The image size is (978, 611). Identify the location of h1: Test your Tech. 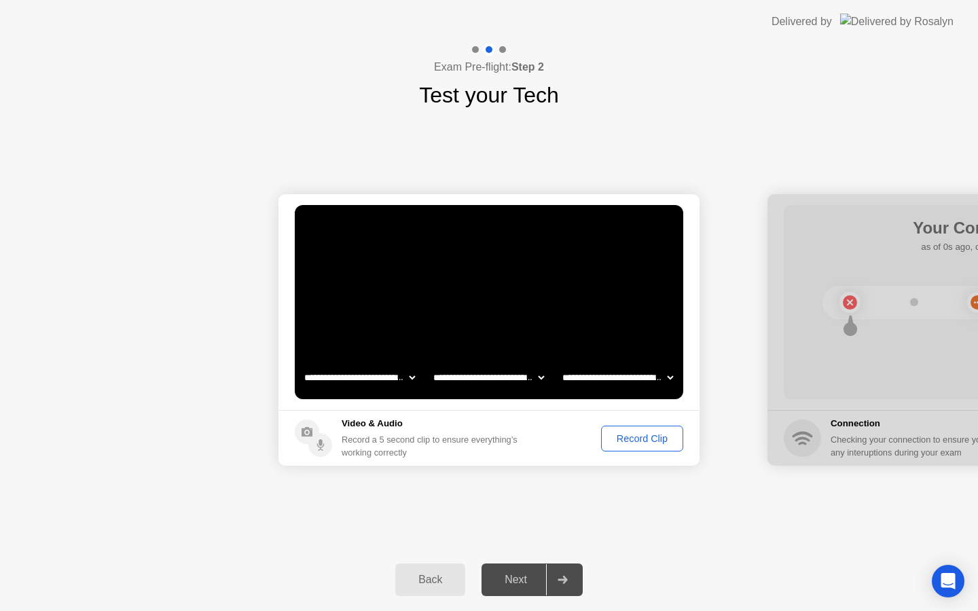
(489, 95).